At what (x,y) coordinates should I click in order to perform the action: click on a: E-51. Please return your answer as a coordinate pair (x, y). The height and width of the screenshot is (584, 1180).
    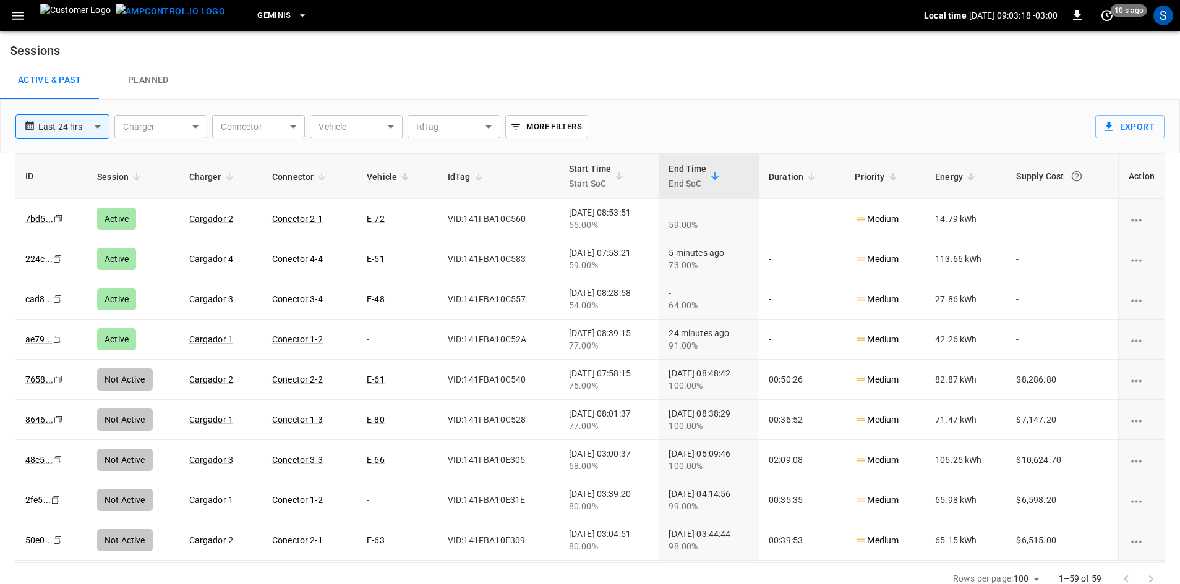
    Looking at the image, I should click on (375, 259).